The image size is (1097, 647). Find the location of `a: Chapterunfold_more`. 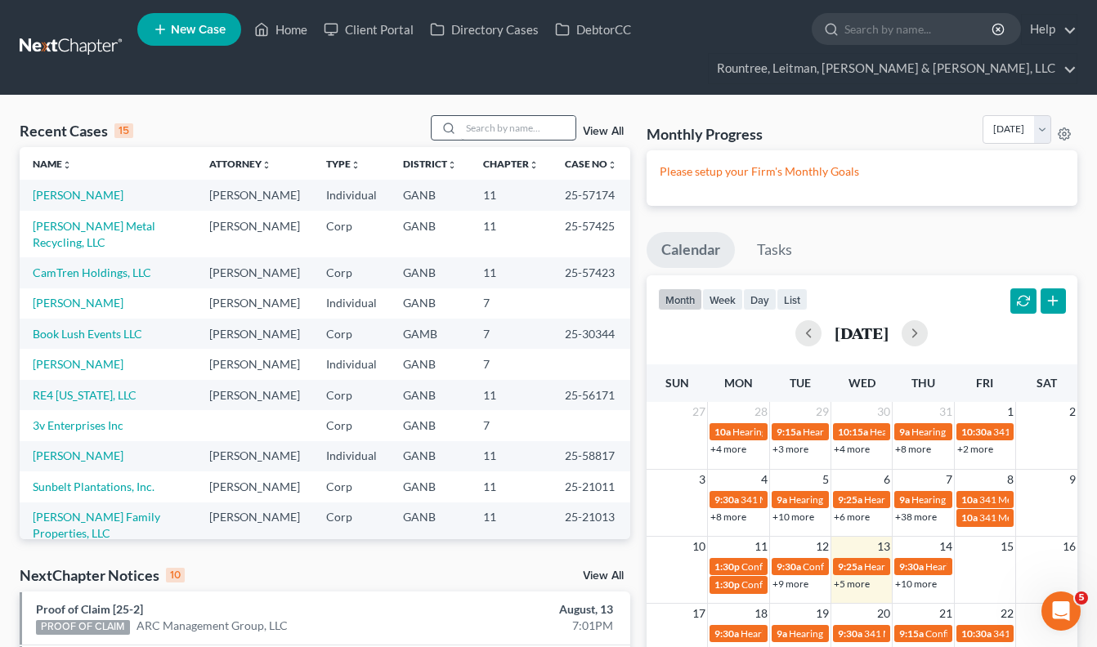

a: Chapterunfold_more is located at coordinates (511, 163).